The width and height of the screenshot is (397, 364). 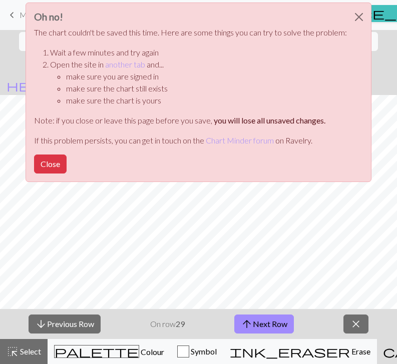 What do you see at coordinates (180, 324) in the screenshot?
I see `strong: 29` at bounding box center [180, 324].